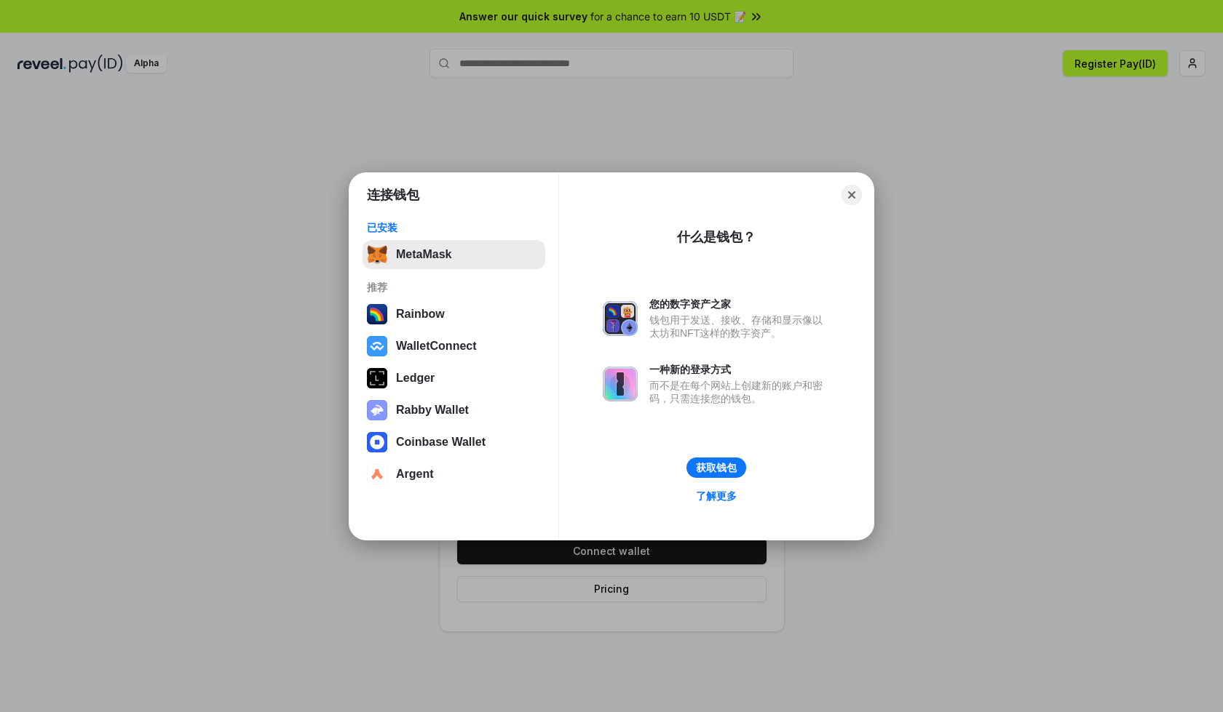  What do you see at coordinates (453, 346) in the screenshot?
I see `button: WalletConnect` at bounding box center [453, 346].